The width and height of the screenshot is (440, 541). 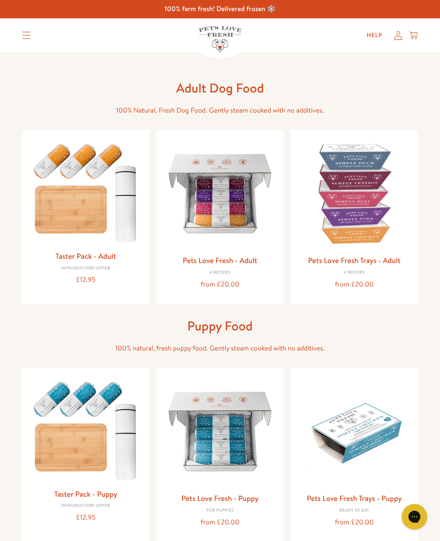 What do you see at coordinates (220, 510) in the screenshot?
I see `div: For puppies` at bounding box center [220, 510].